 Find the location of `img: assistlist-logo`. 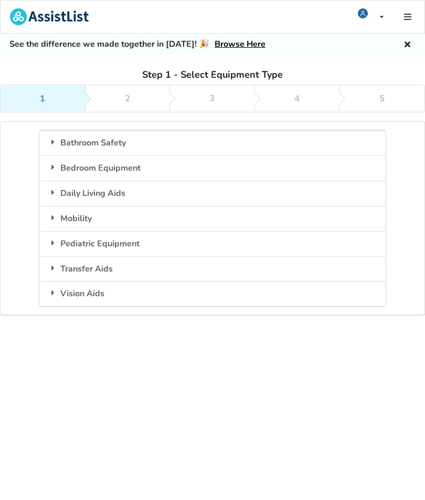

img: assistlist-logo is located at coordinates (49, 17).